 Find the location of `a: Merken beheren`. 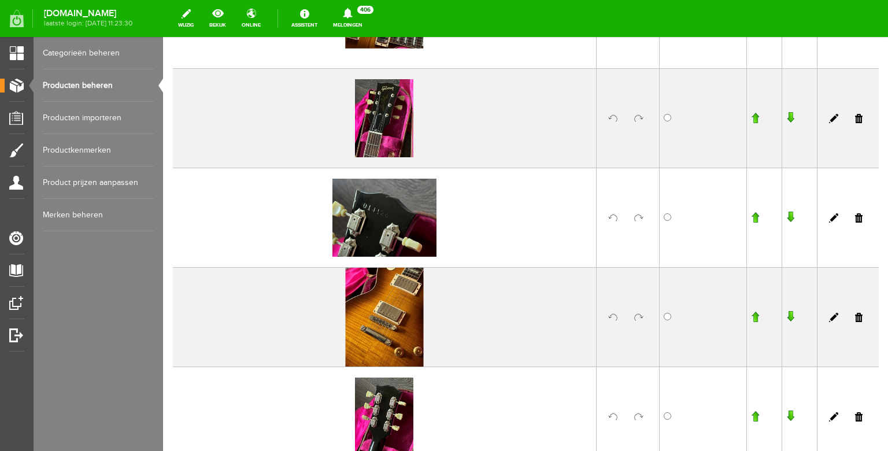

a: Merken beheren is located at coordinates (98, 215).